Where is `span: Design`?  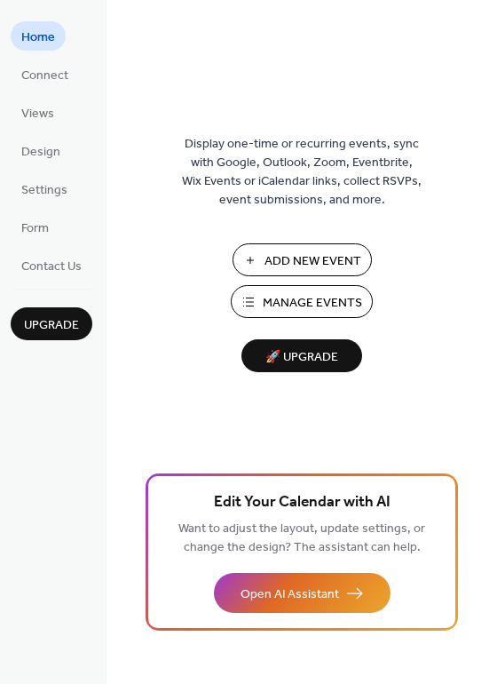
span: Design is located at coordinates (41, 152).